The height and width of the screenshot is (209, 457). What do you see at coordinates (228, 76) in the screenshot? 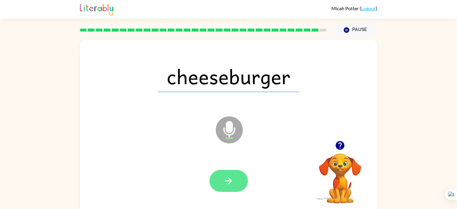
I see `span: cheeseburger` at bounding box center [228, 76].